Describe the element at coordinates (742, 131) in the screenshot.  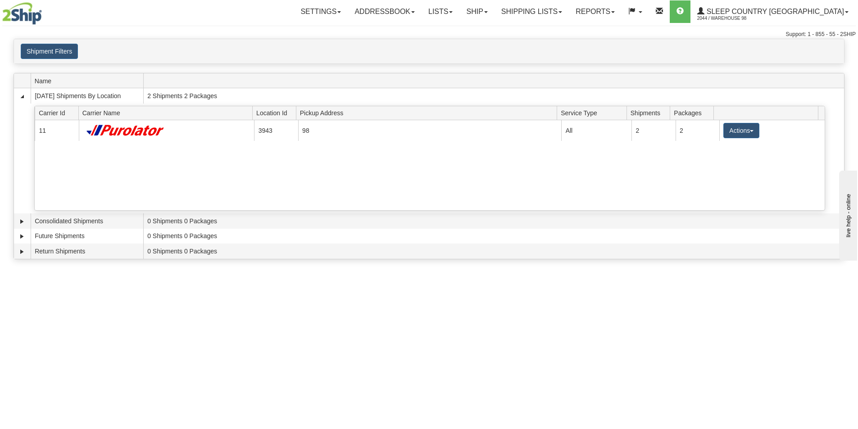
I see `button: Actions` at that location.